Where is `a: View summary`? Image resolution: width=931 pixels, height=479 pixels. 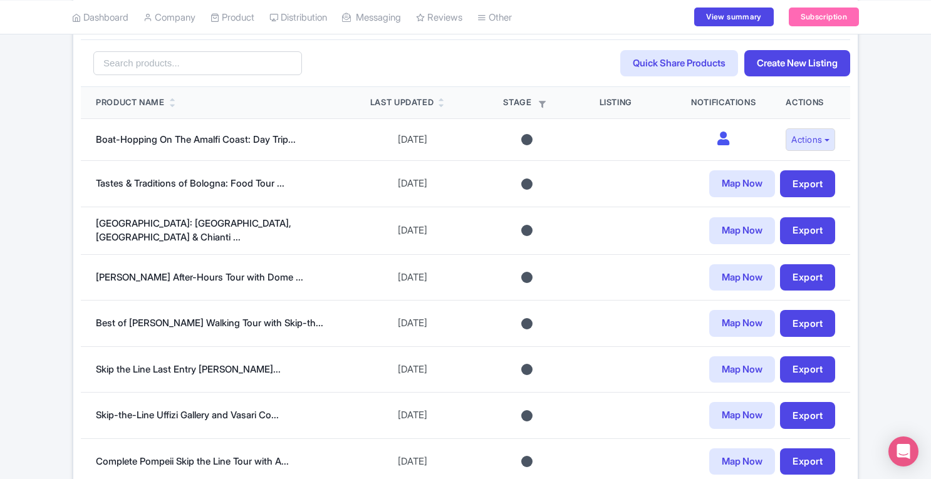
a: View summary is located at coordinates (734, 17).